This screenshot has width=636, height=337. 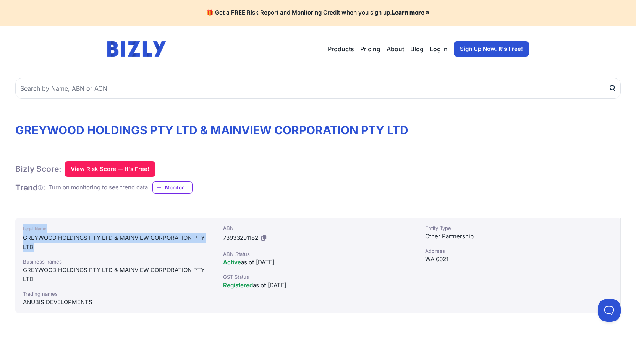 What do you see at coordinates (116, 229) in the screenshot?
I see `div: Legal Name` at bounding box center [116, 229].